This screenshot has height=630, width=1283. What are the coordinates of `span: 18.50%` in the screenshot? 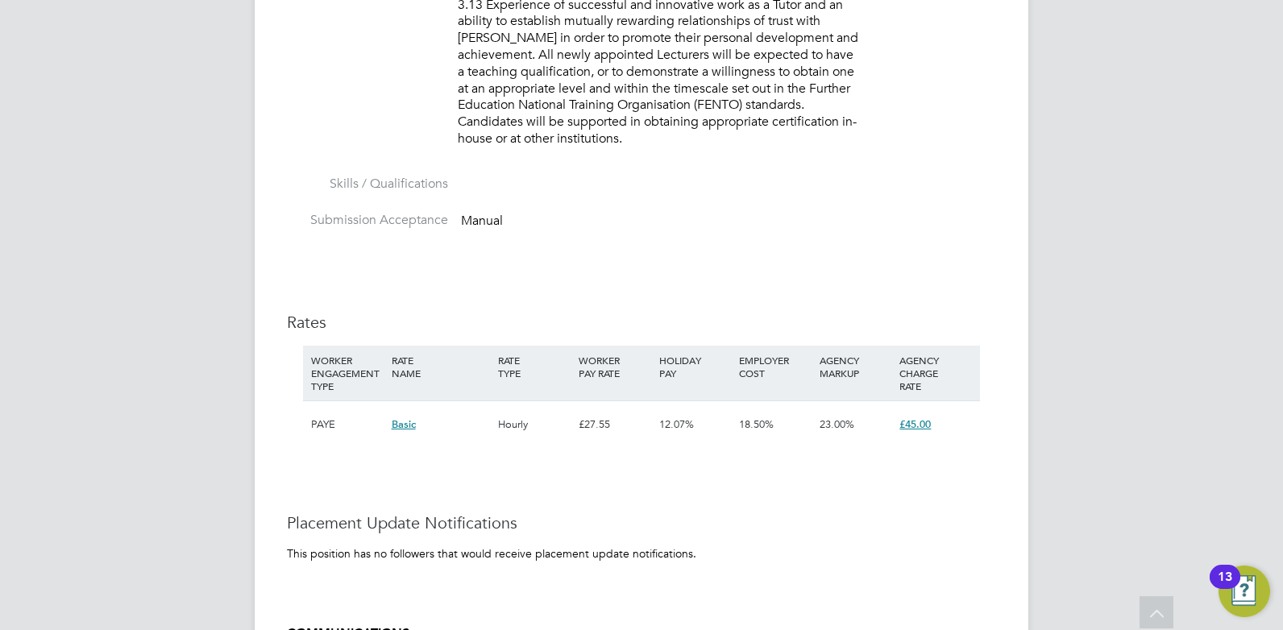 It's located at (756, 424).